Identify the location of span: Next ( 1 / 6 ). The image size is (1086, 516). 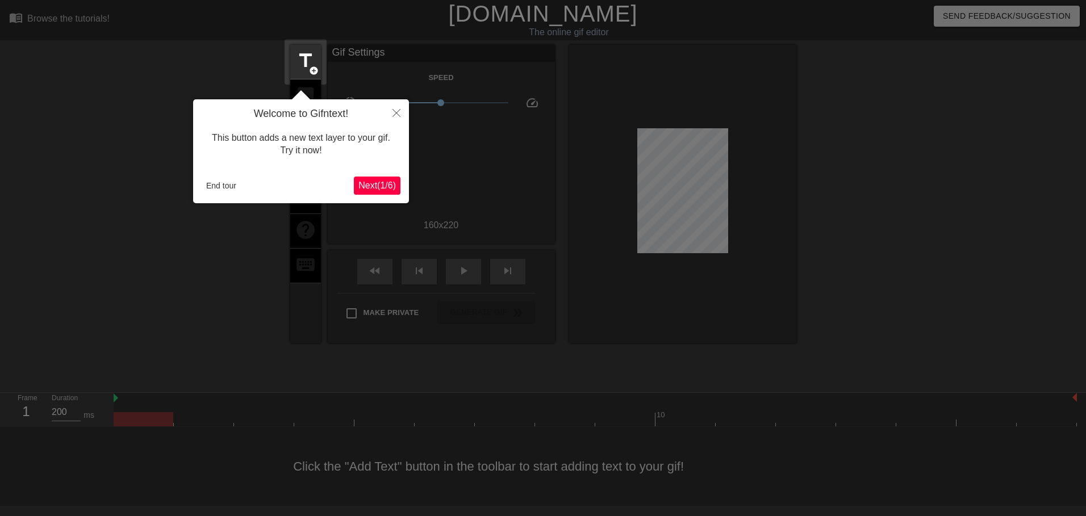
(377, 185).